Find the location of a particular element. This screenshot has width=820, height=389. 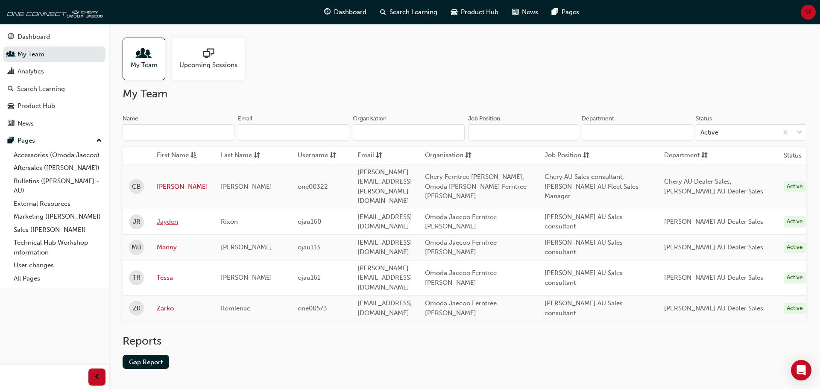

span: chart-icon is located at coordinates (11, 72).